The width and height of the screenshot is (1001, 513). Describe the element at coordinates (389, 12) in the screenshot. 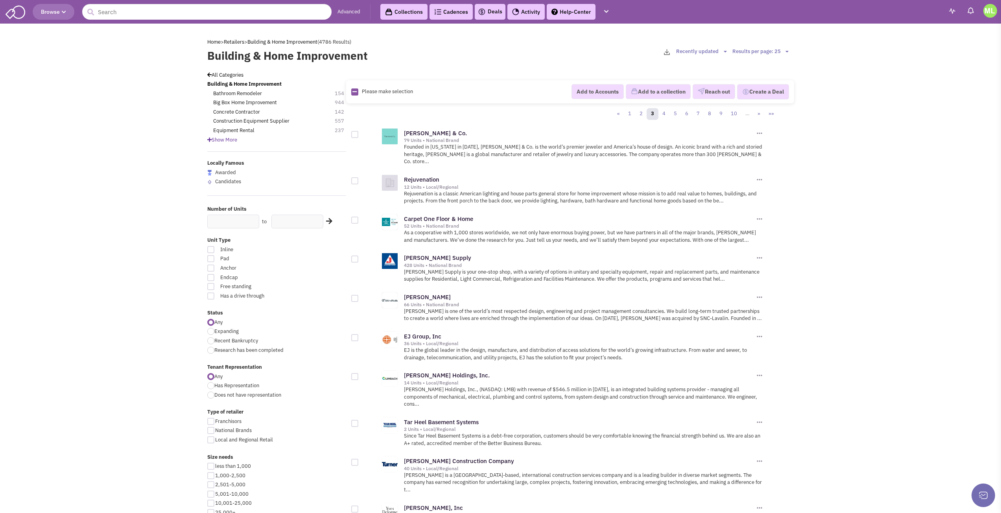

I see `img: icon-collection-lavender-black.svg` at that location.